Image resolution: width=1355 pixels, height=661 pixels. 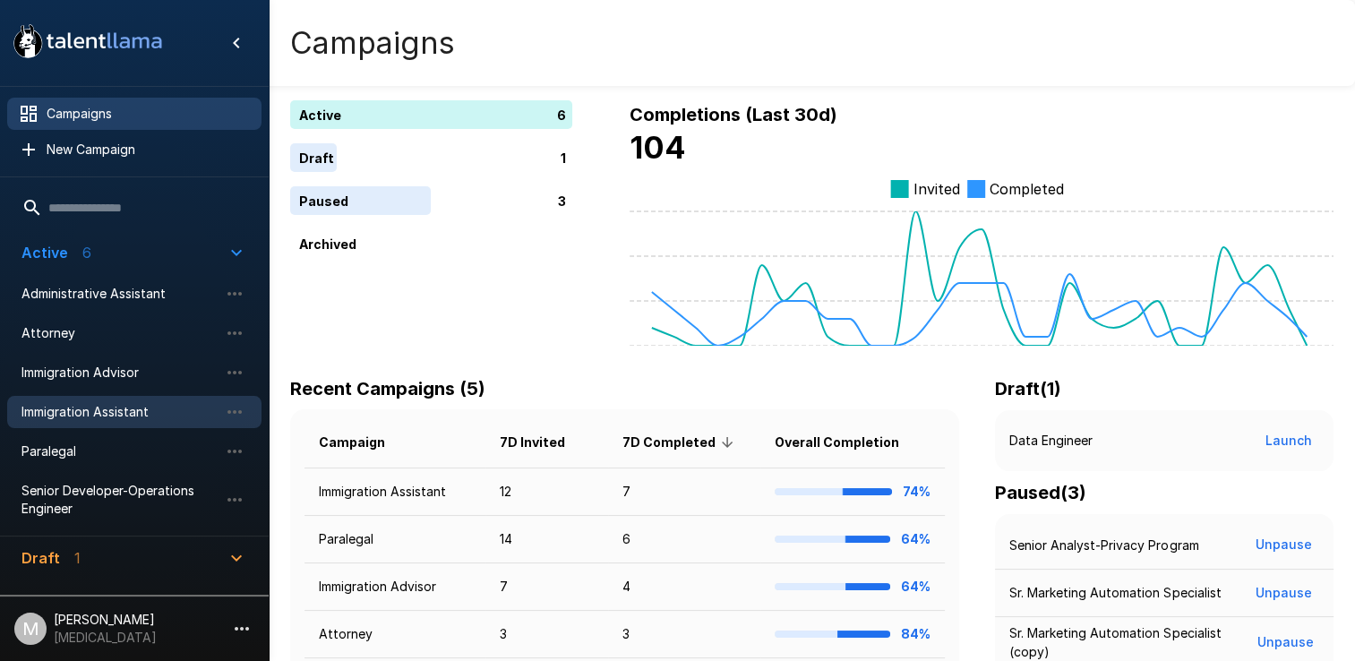 I want to click on p: Senior Analyst-Privacy Program, so click(x=1103, y=545).